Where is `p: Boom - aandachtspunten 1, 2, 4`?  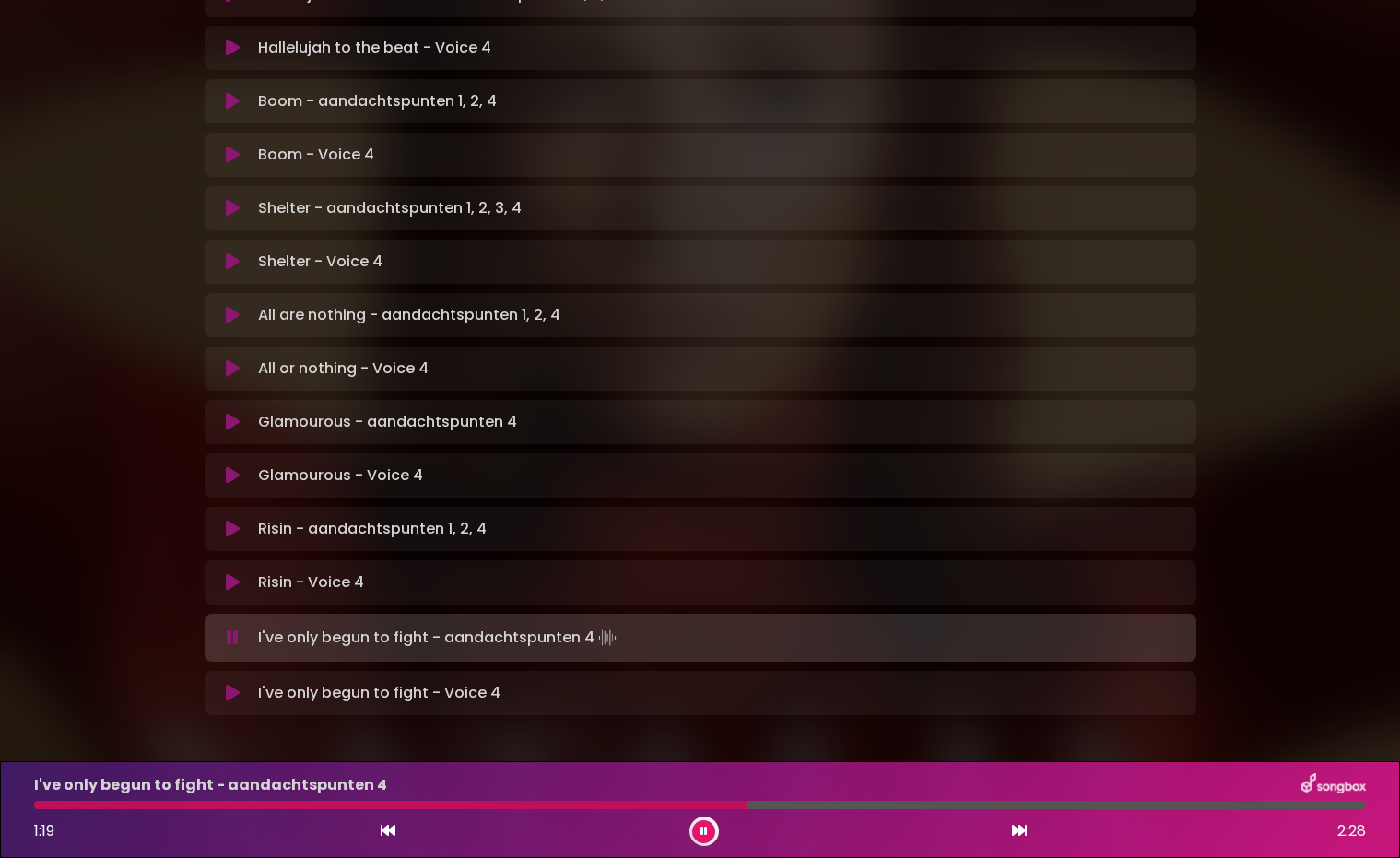
p: Boom - aandachtspunten 1, 2, 4 is located at coordinates (377, 102).